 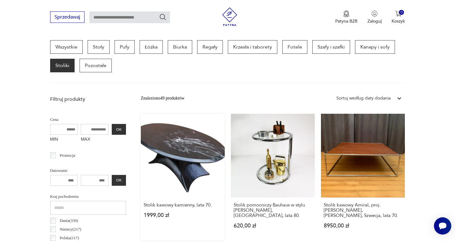 What do you see at coordinates (88, 120) in the screenshot?
I see `p: Cena` at bounding box center [88, 120].